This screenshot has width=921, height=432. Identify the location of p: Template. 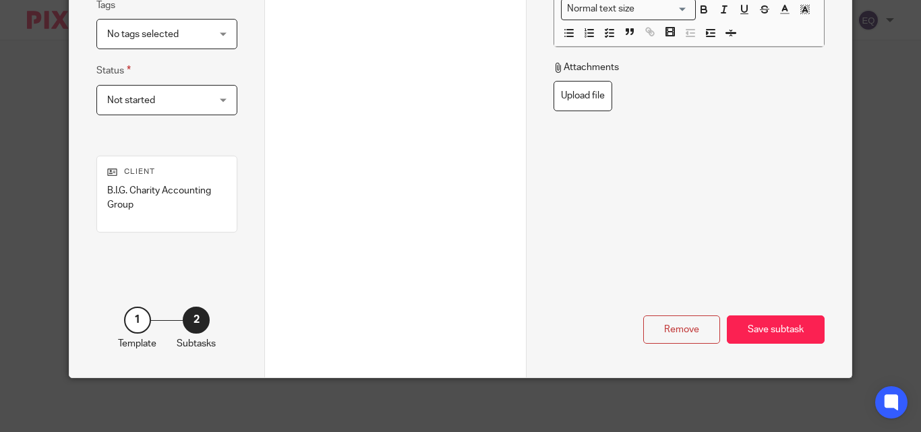
(137, 344).